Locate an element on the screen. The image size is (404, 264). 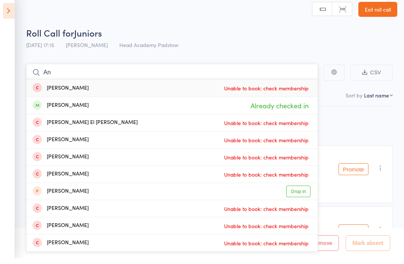
button: Remove is located at coordinates (322, 249).